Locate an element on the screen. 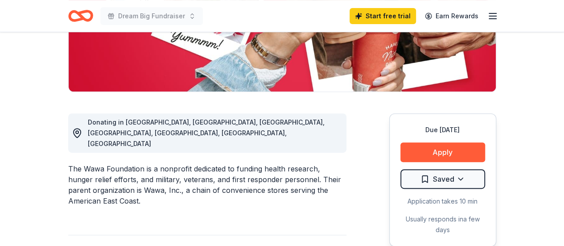  span: Dream Big Fundraiser is located at coordinates (152, 16).